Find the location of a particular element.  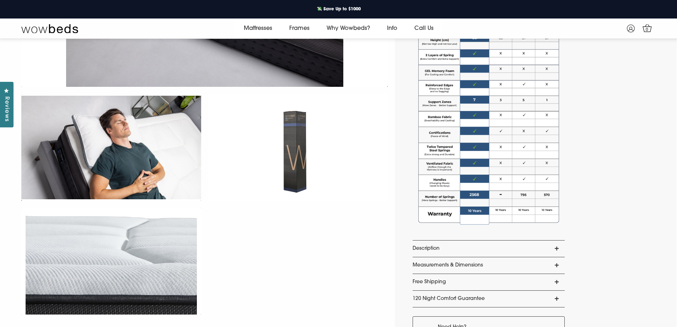

a: Call Us is located at coordinates (424, 28).